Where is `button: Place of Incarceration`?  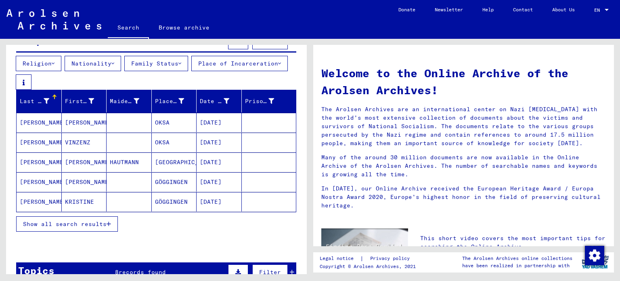 button: Place of Incarceration is located at coordinates (239, 63).